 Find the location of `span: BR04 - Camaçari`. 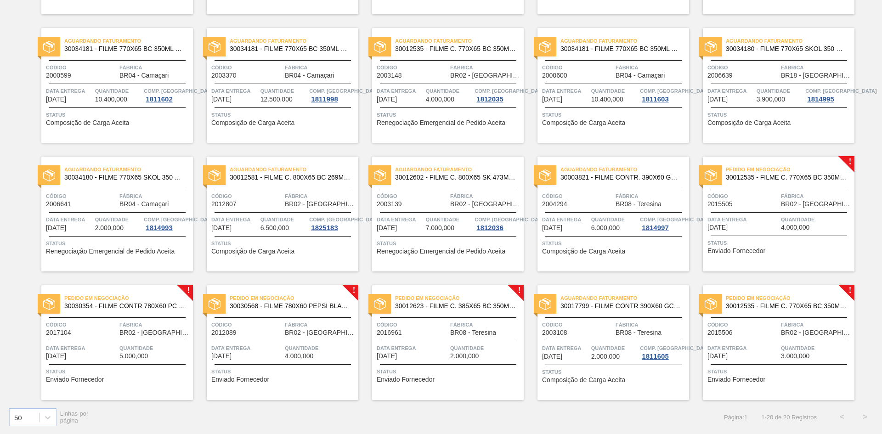

span: BR04 - Camaçari is located at coordinates (144, 75).